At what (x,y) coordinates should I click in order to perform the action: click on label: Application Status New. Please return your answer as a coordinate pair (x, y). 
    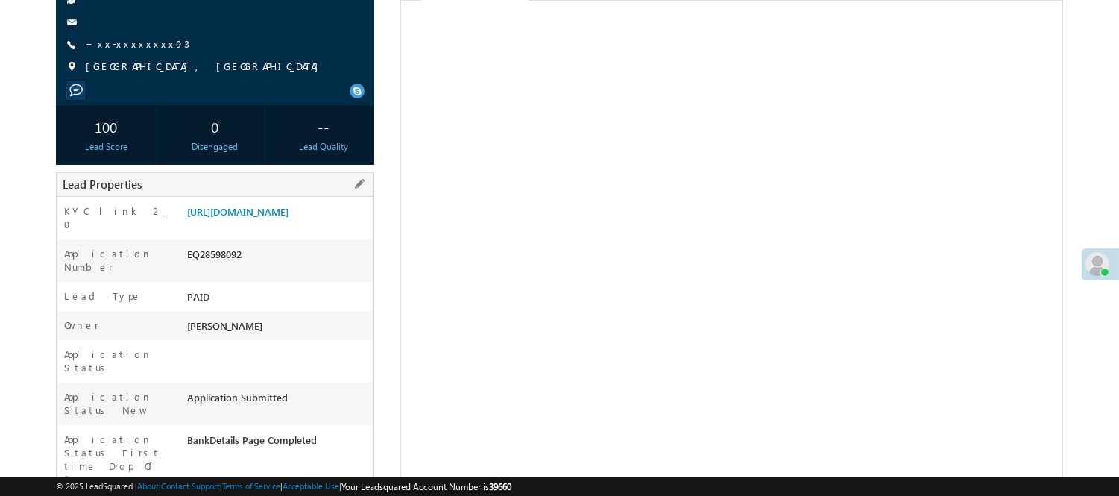
    Looking at the image, I should click on (118, 403).